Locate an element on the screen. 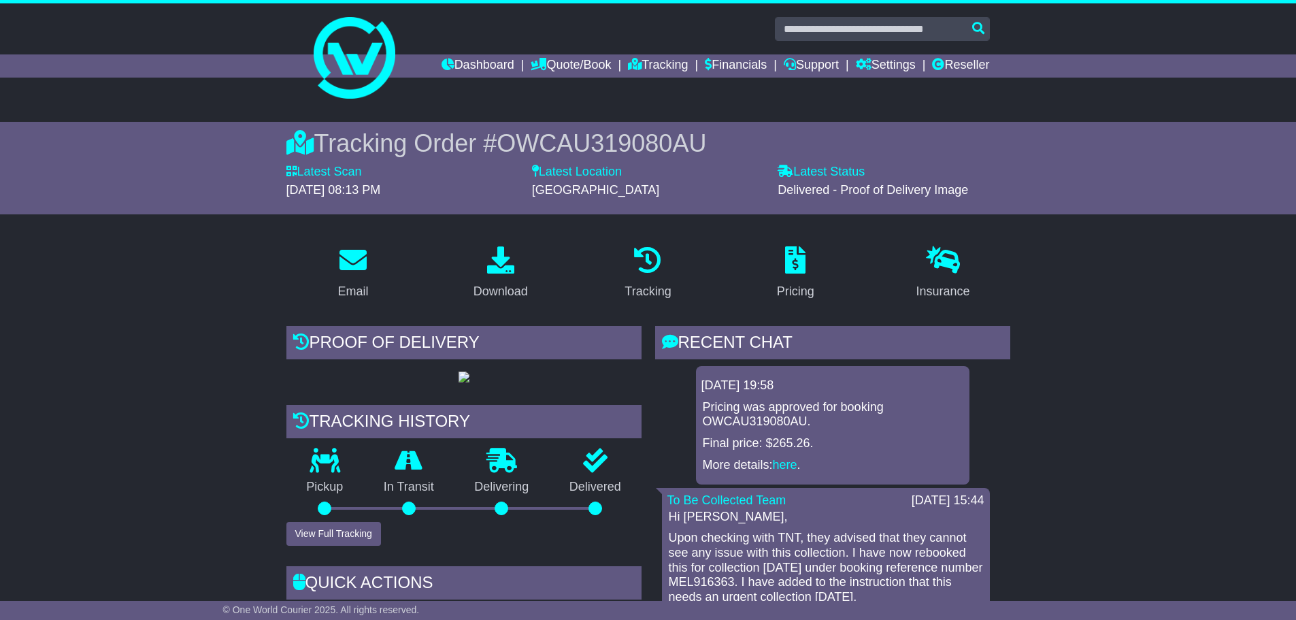 Image resolution: width=1296 pixels, height=620 pixels. div: Tracking history is located at coordinates (464, 423).